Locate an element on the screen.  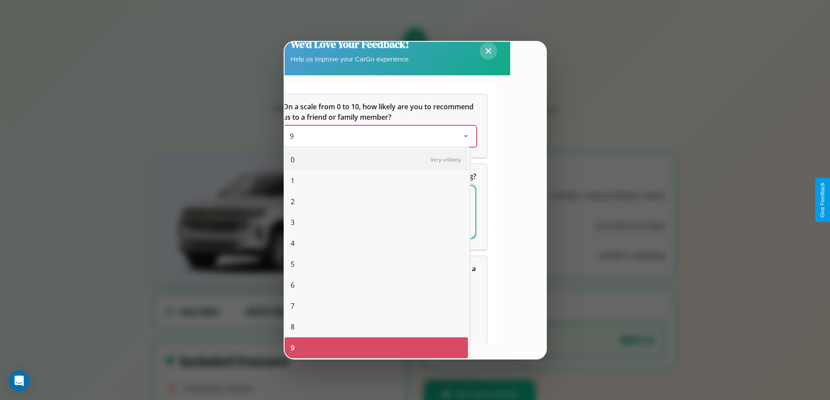
div: 4 is located at coordinates (376, 244).